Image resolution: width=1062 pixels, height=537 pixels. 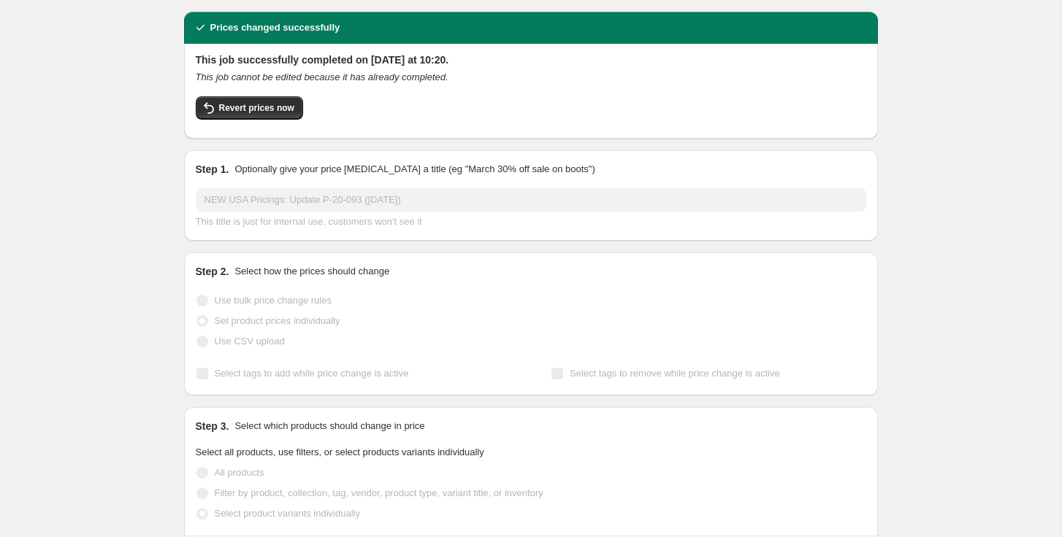 What do you see at coordinates (322, 77) in the screenshot?
I see `i: This job cannot be edited because it has already completed.` at bounding box center [322, 77].